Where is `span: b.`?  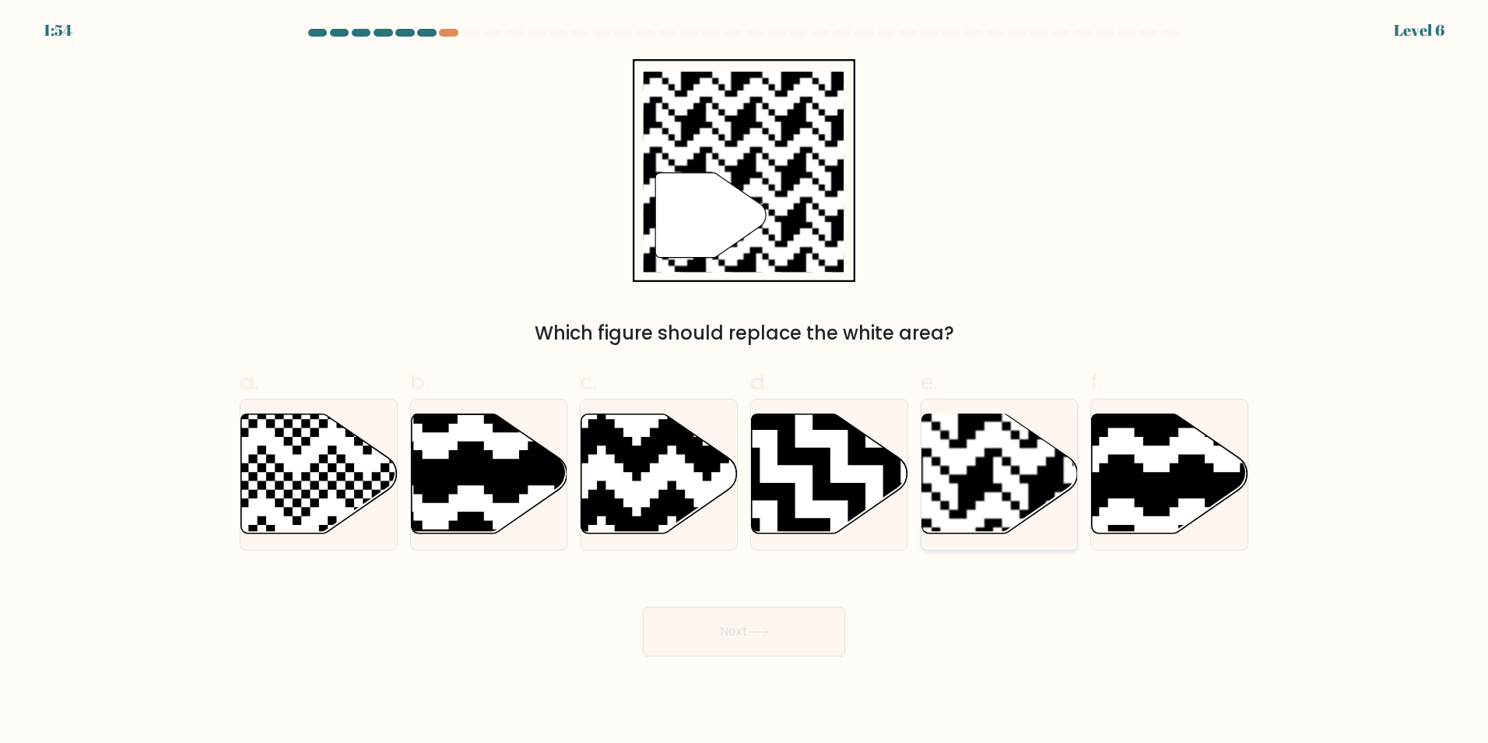 span: b. is located at coordinates (420, 381).